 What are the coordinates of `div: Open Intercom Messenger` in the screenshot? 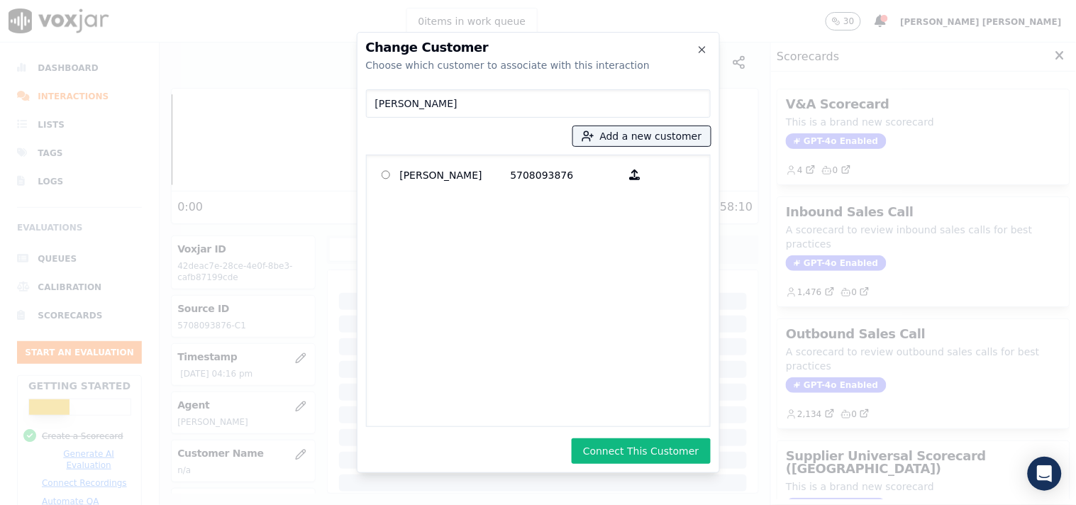 It's located at (1044, 474).